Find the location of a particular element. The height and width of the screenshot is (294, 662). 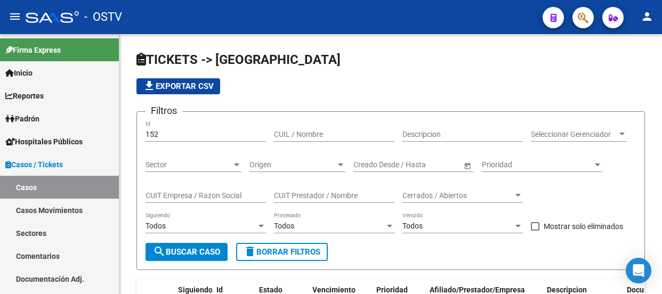

mat-icon: menu is located at coordinates (15, 17).